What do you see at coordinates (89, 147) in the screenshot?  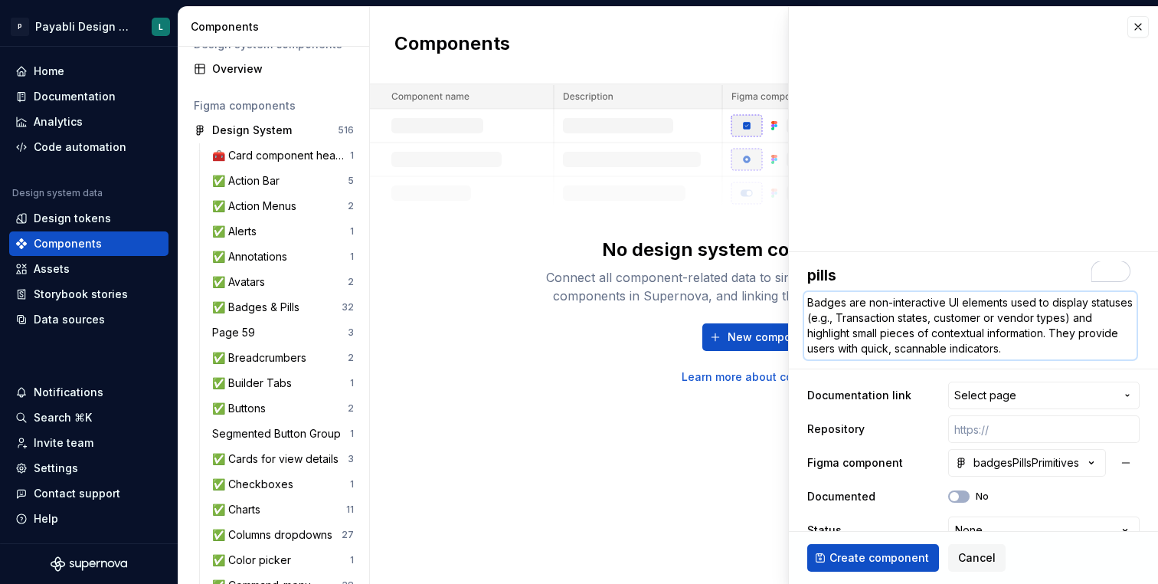 I see `a: Code automation` at bounding box center [89, 147].